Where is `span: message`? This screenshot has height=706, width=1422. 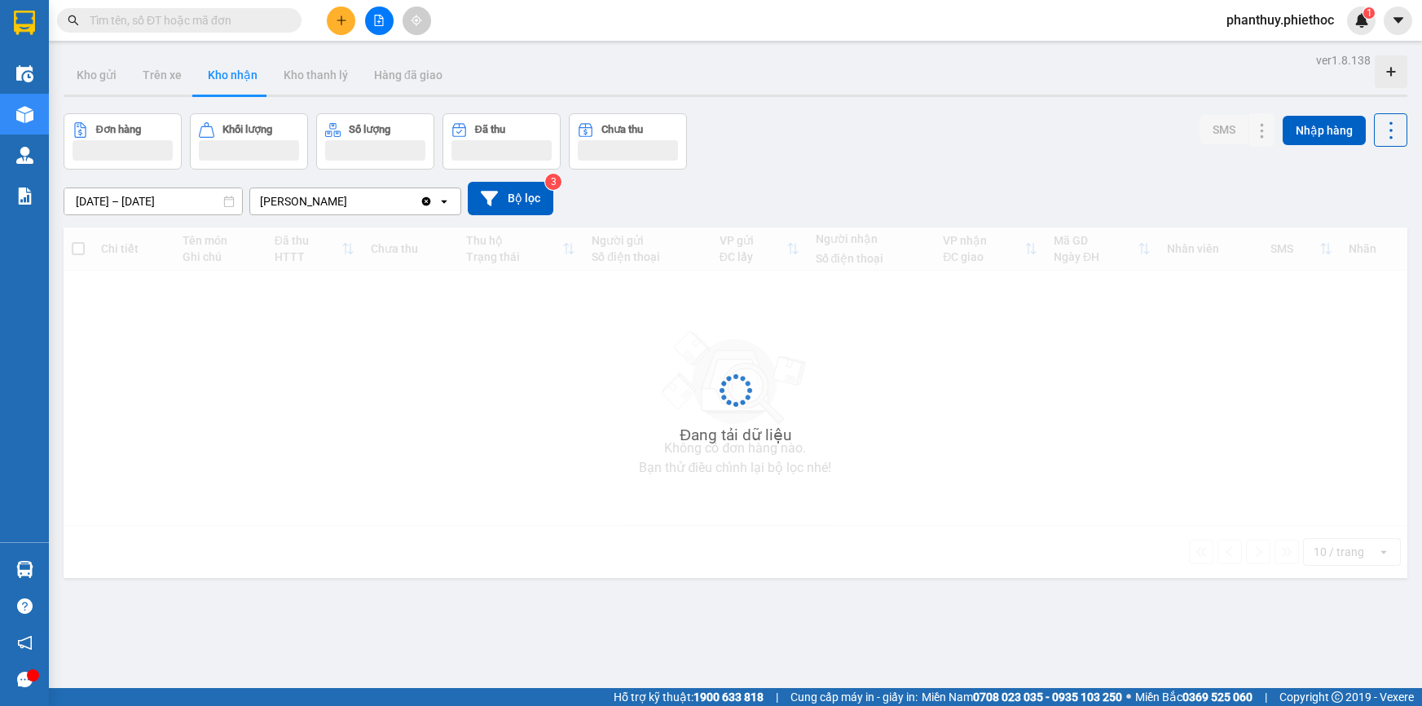 span: message is located at coordinates (24, 679).